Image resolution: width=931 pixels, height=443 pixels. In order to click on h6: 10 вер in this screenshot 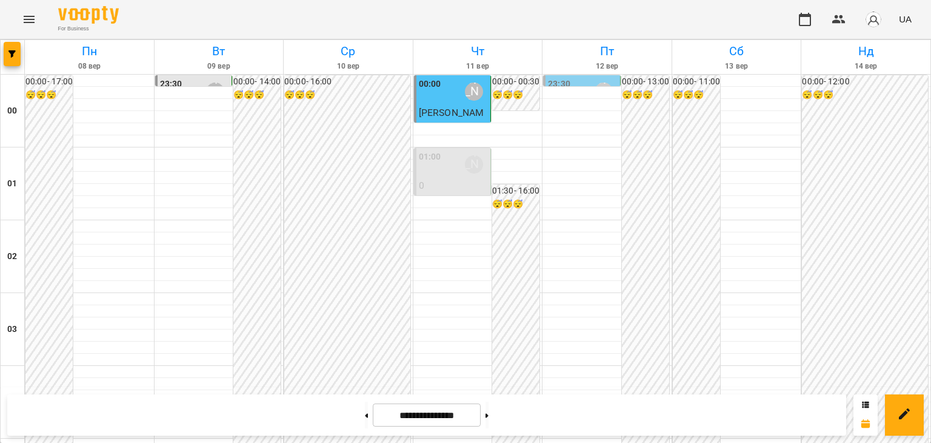, I will do `click(348, 66)`.